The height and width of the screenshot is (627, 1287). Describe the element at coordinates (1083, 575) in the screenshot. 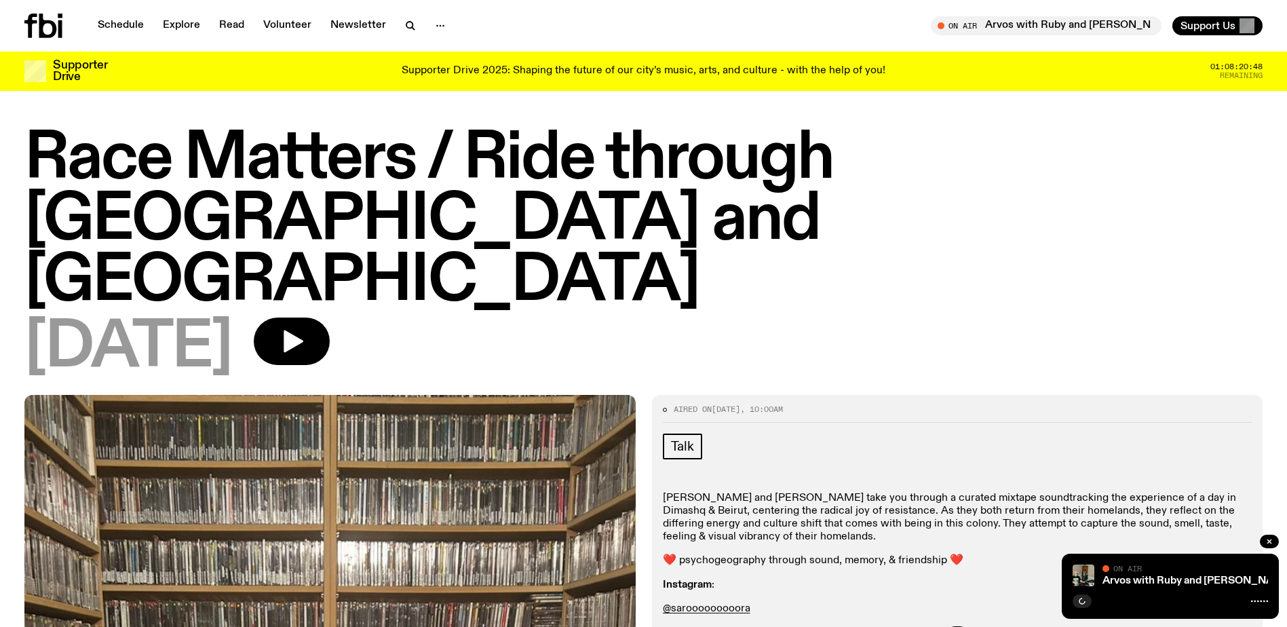

I see `a: Ruby wears a Collarbones t shirt and pretends to play the DJ decks, Al sings into a pringles can....` at that location.